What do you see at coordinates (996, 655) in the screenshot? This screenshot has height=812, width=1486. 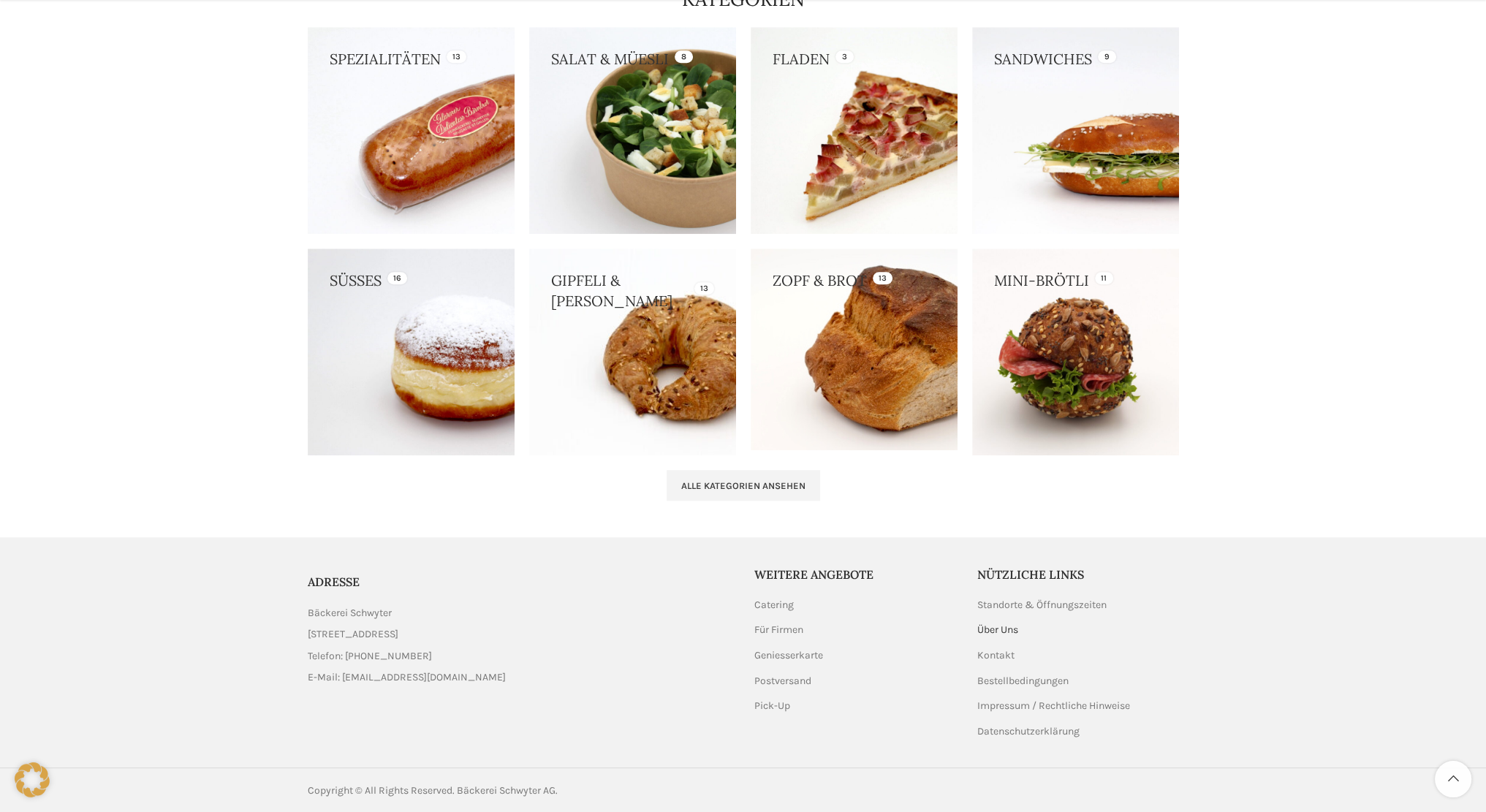 I see `a: Kontakt` at bounding box center [996, 655].